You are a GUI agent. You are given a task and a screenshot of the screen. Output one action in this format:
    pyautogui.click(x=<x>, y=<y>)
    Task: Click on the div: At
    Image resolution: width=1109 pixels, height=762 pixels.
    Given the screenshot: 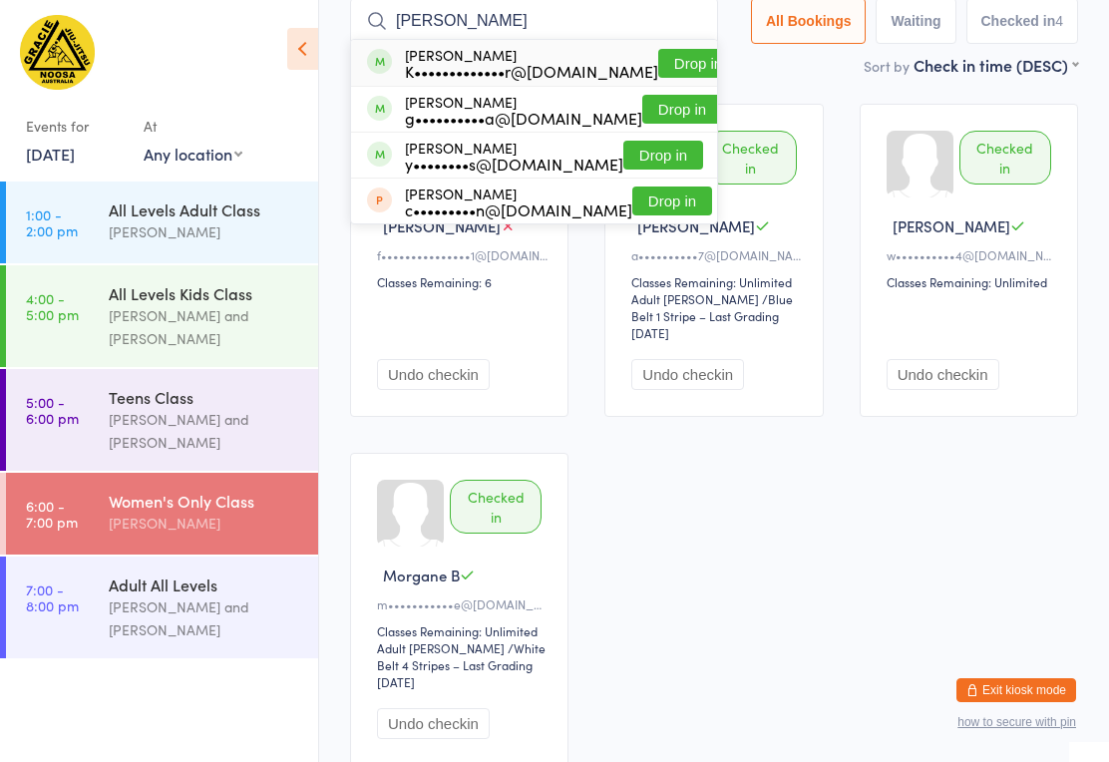 What is the action you would take?
    pyautogui.click(x=193, y=126)
    